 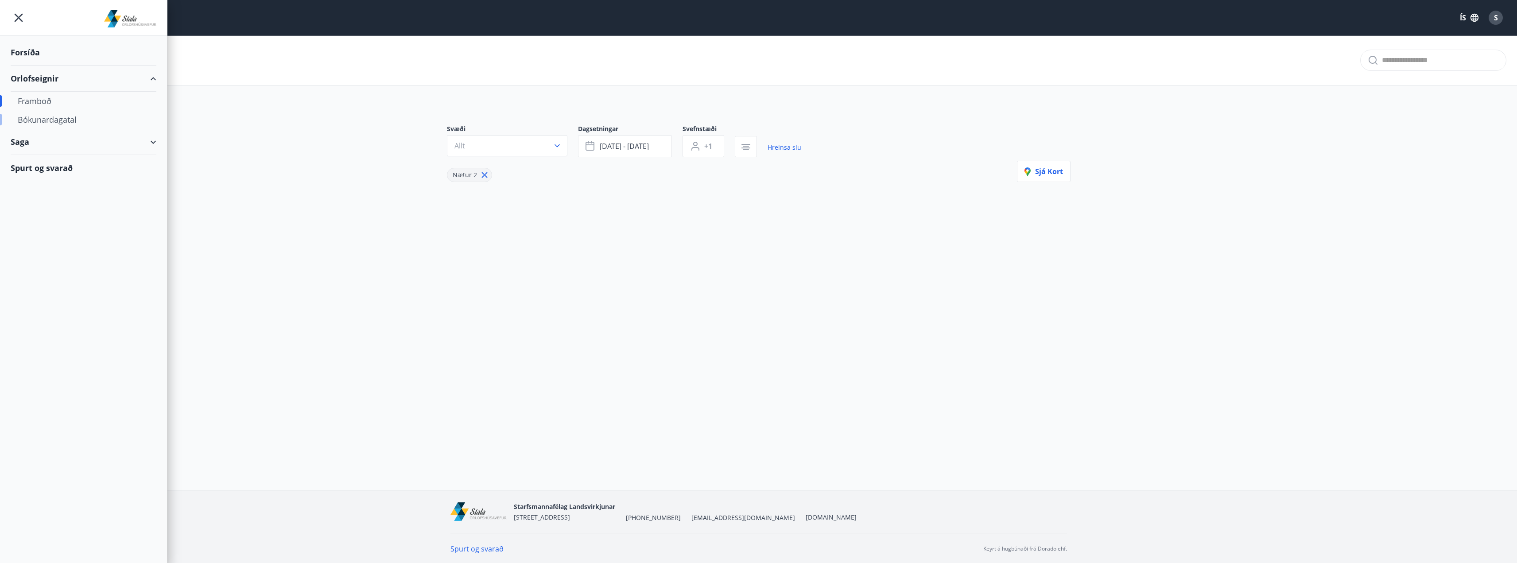 I want to click on p: Keyrt á hugbúnaði frá Dorado ehf., so click(x=1025, y=549).